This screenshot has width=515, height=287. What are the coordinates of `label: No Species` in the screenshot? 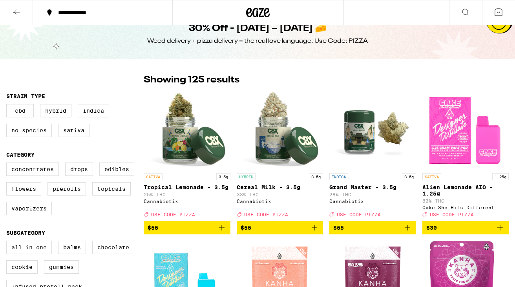 It's located at (29, 130).